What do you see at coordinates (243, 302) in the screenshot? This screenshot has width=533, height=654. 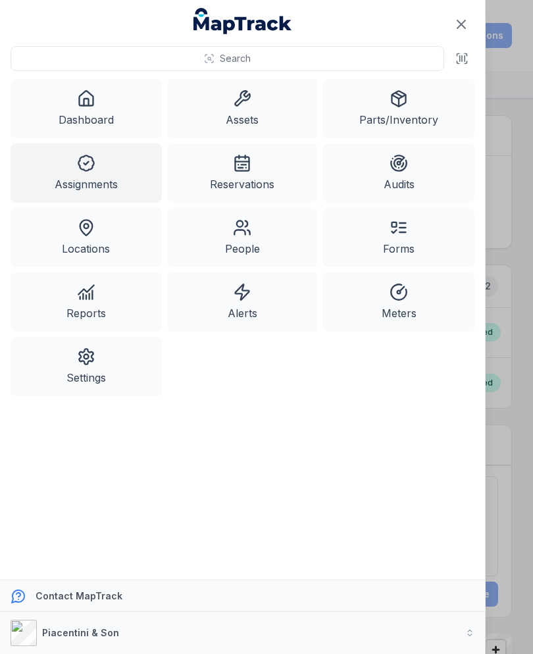 I see `a: Alerts` at bounding box center [243, 302].